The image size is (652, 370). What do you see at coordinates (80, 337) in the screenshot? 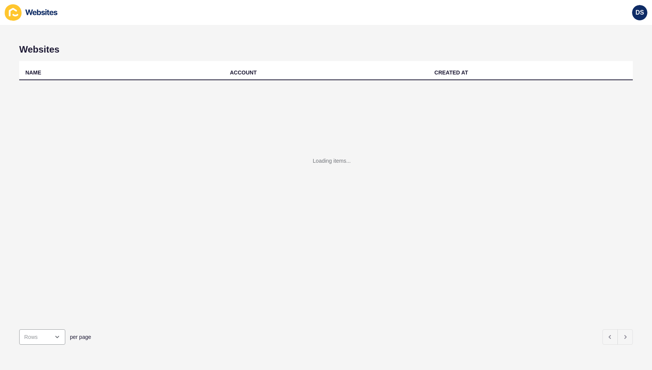
I see `span: per page` at bounding box center [80, 337].